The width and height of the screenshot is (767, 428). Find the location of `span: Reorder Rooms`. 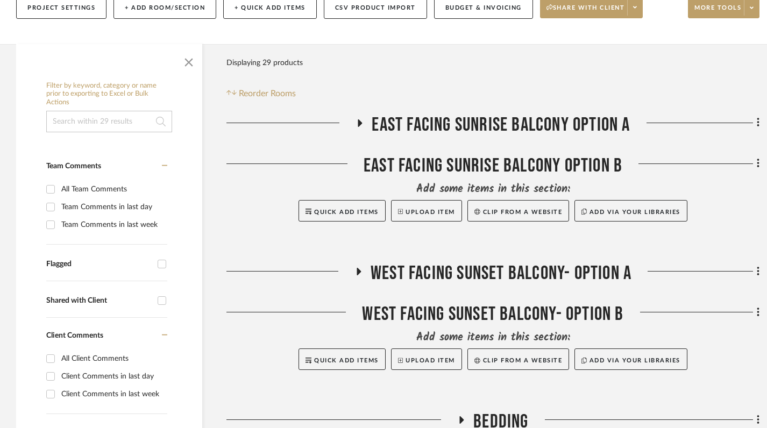

span: Reorder Rooms is located at coordinates (267, 94).